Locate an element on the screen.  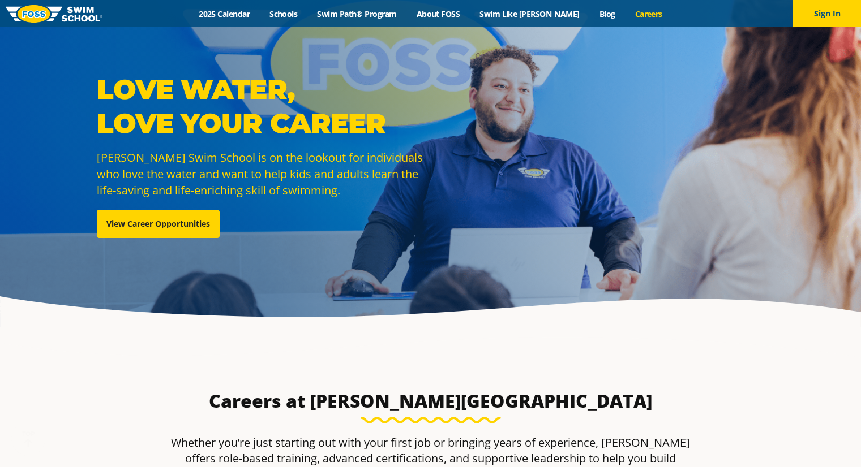
img: FOSS Swim School Logo is located at coordinates (54, 14).